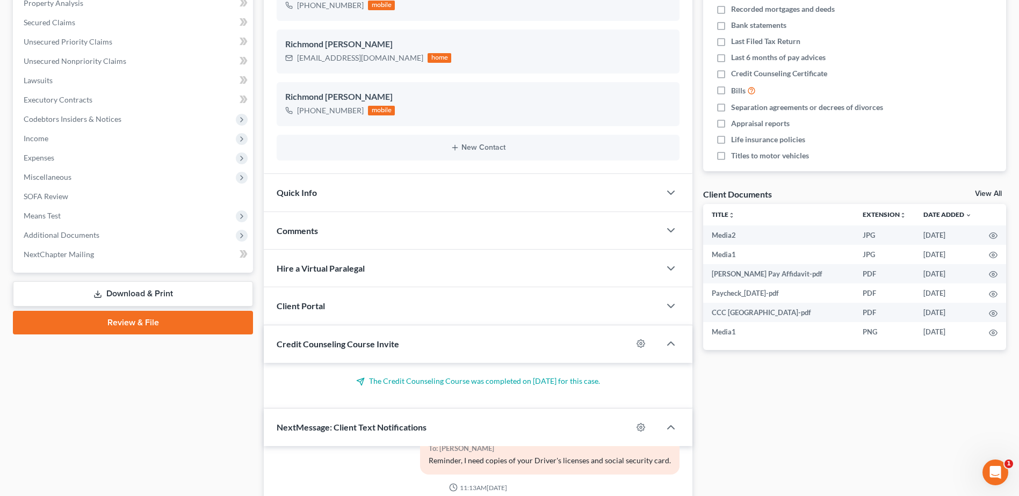 The width and height of the screenshot is (1019, 496). I want to click on span: Hire a Virtual Paralegal, so click(321, 268).